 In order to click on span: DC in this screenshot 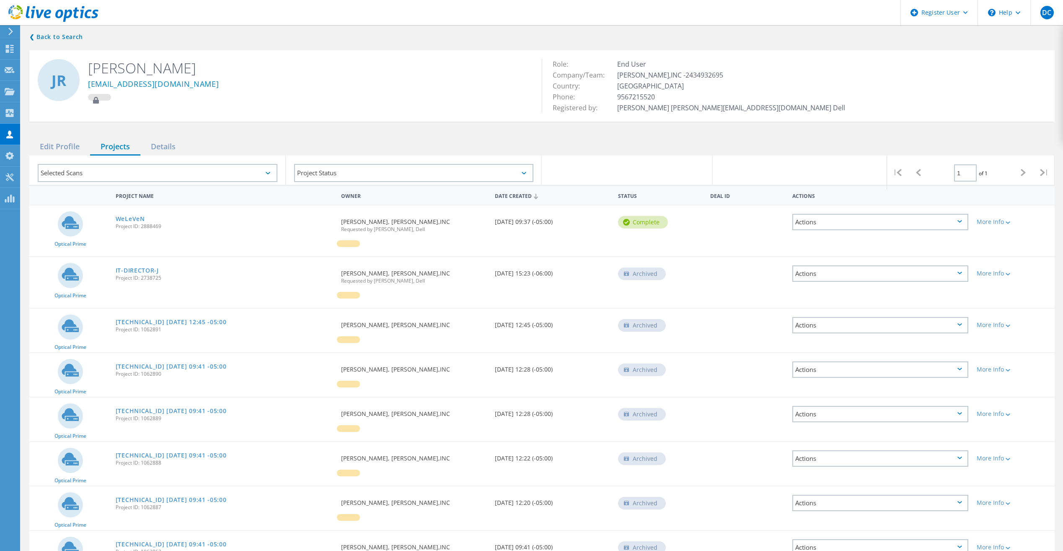, I will do `click(1047, 13)`.